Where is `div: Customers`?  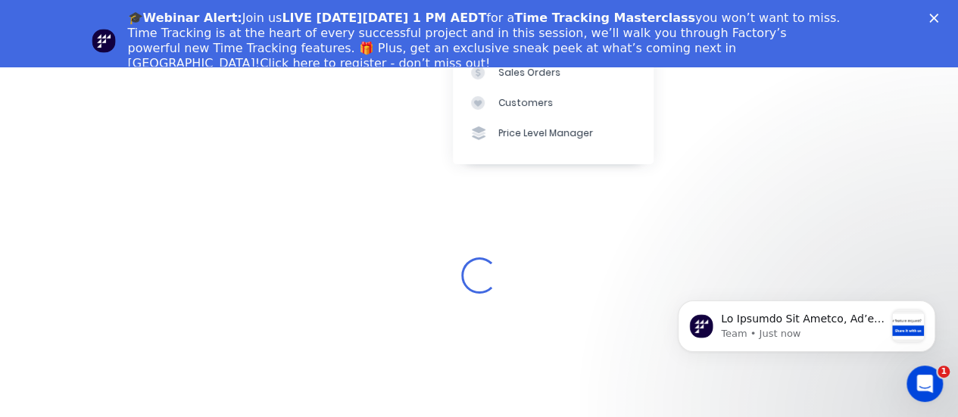 div: Customers is located at coordinates (526, 103).